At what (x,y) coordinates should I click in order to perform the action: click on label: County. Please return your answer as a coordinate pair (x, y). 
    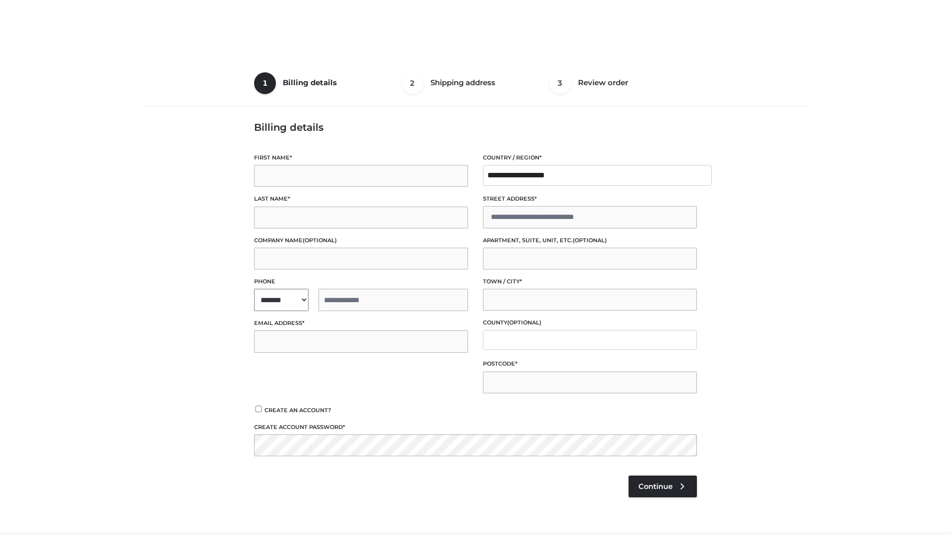
    Looking at the image, I should click on (590, 323).